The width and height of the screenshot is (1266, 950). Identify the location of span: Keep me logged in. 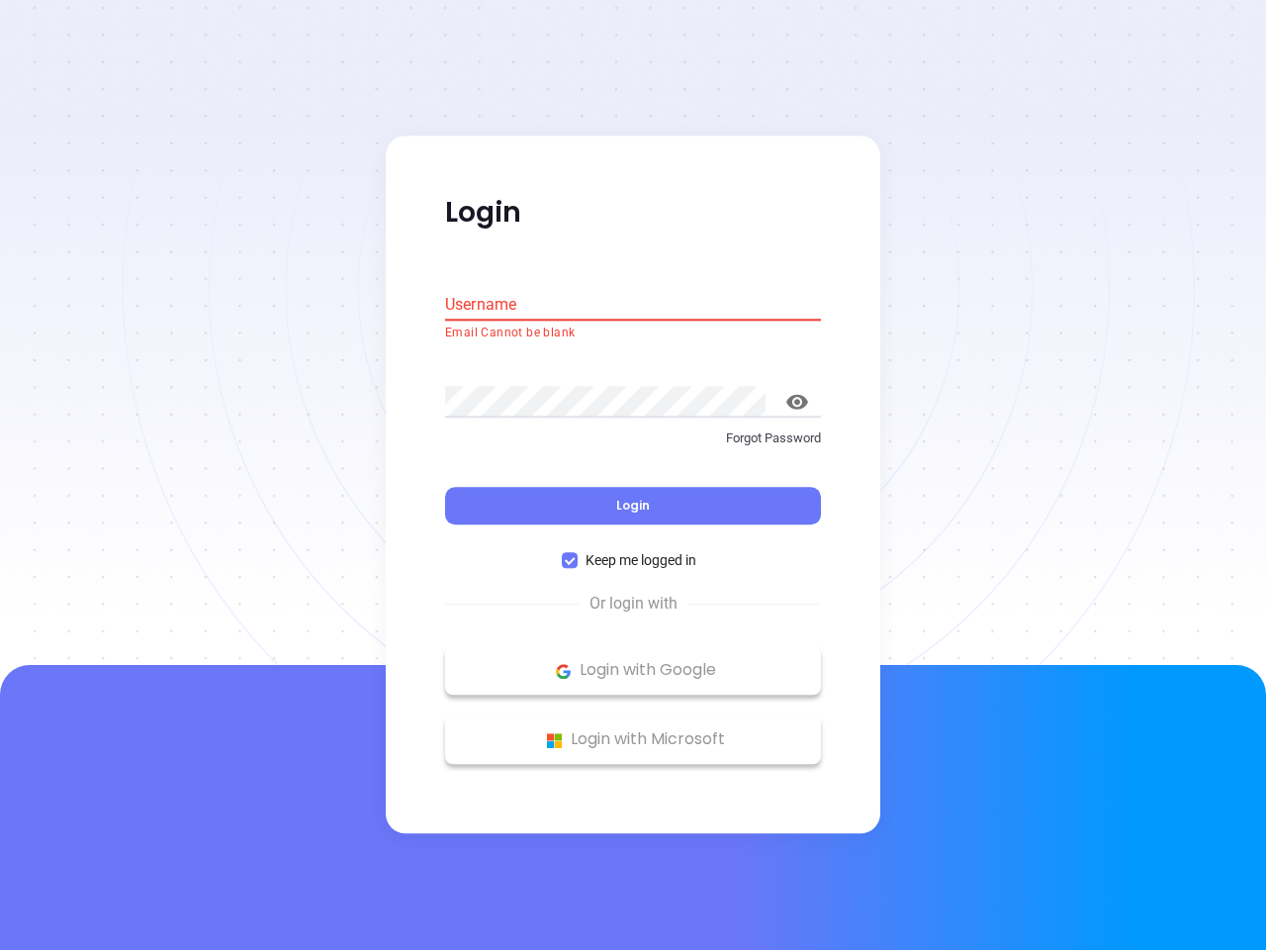
(641, 561).